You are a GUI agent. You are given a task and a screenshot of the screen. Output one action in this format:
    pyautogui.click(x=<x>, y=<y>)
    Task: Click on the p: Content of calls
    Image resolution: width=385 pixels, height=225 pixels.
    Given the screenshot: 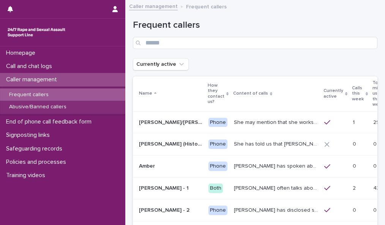 What is the action you would take?
    pyautogui.click(x=250, y=93)
    